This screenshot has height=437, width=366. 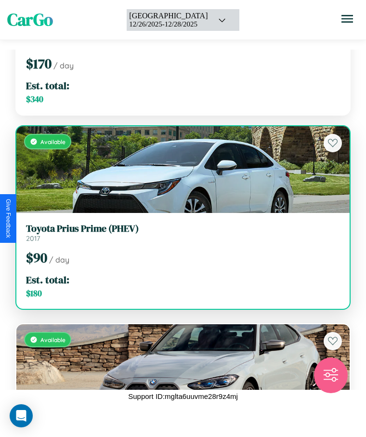 What do you see at coordinates (183, 229) in the screenshot?
I see `h3: Toyota Prius Prime (PHEV)` at bounding box center [183, 229].